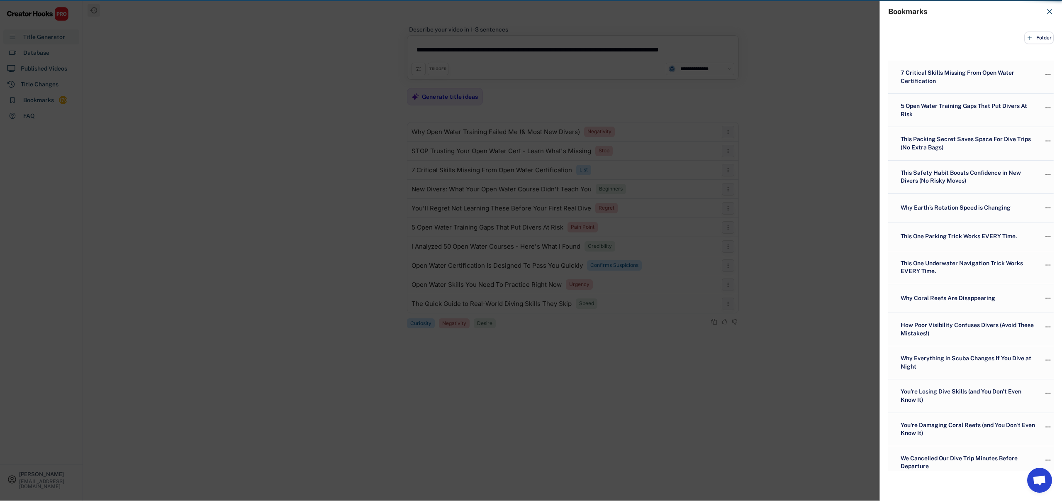 Image resolution: width=1062 pixels, height=501 pixels. Describe the element at coordinates (967, 236) in the screenshot. I see `div: This One Parking Trick Works EVERY Time.` at that location.